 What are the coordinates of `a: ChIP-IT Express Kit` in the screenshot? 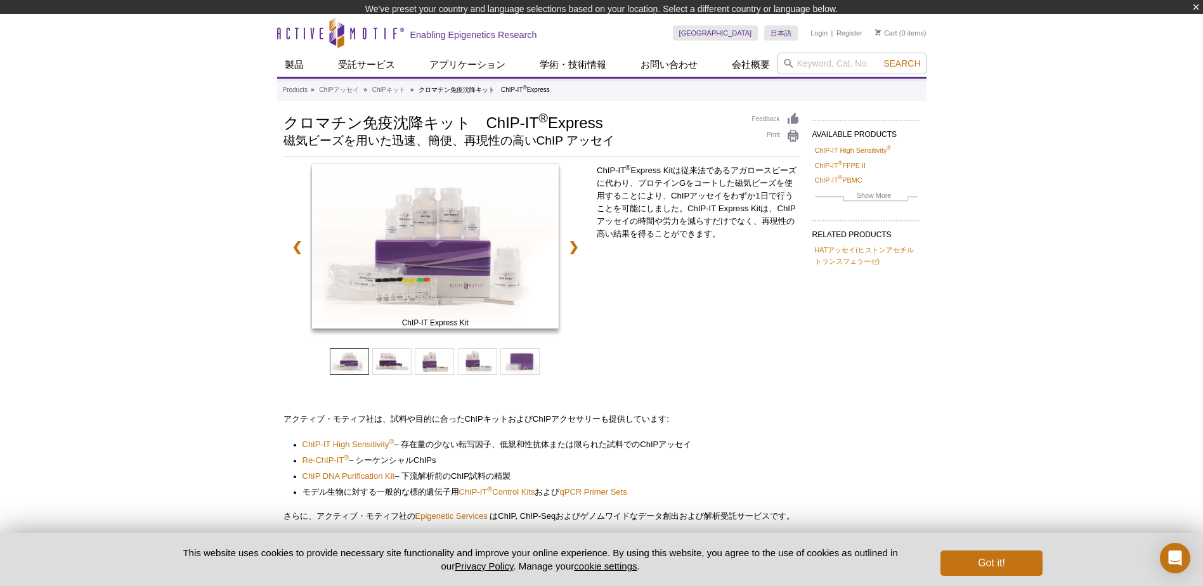 It's located at (435, 249).